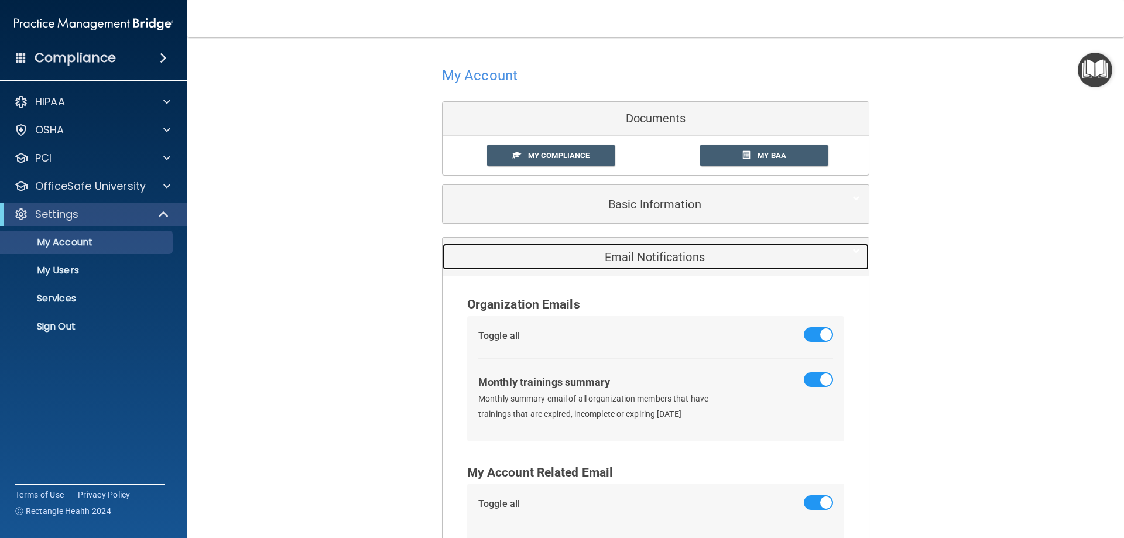  Describe the element at coordinates (39, 495) in the screenshot. I see `a: Terms of Use` at that location.